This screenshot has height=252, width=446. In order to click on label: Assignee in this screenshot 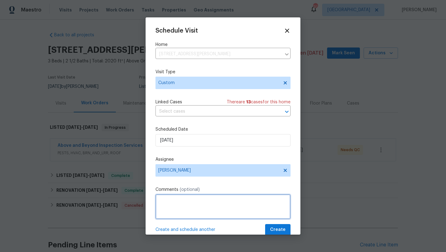, I will do `click(223, 159)`.